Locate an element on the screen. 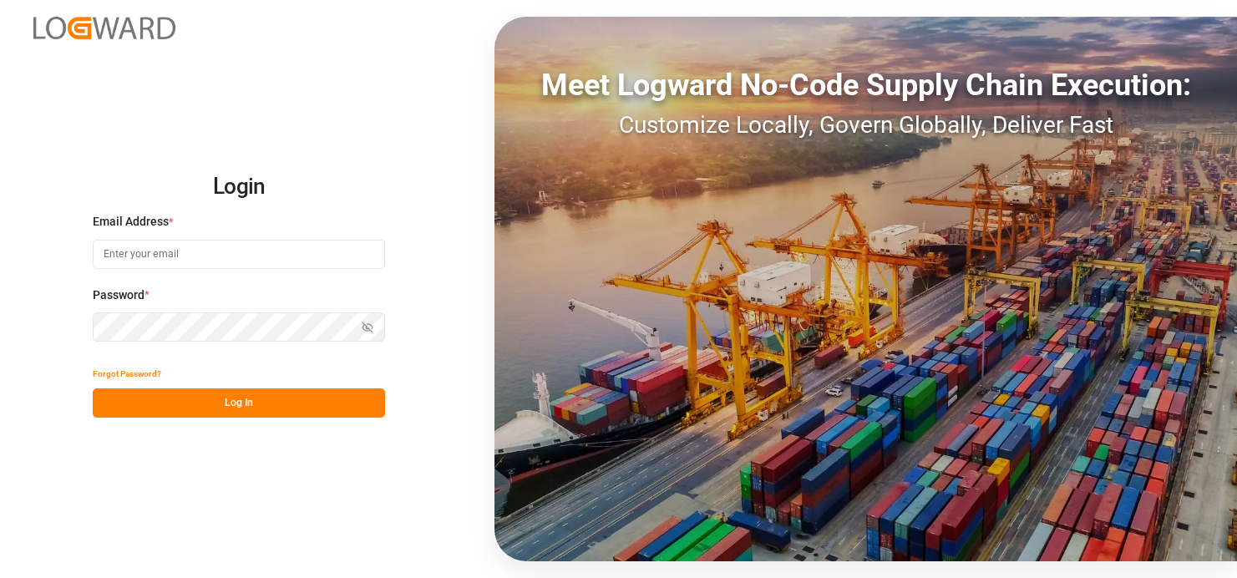 This screenshot has height=578, width=1237. span: Password is located at coordinates (119, 295).